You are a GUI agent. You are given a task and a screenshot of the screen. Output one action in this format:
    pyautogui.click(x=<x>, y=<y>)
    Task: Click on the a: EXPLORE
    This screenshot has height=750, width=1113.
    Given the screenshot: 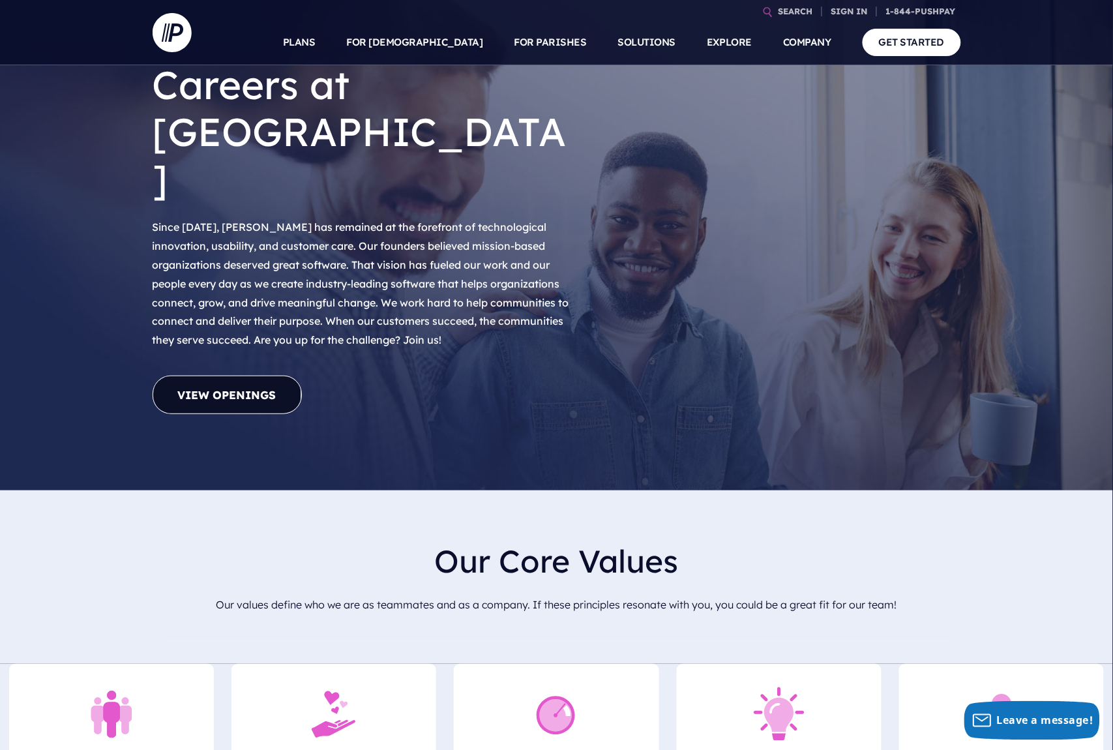 What is the action you would take?
    pyautogui.click(x=729, y=42)
    